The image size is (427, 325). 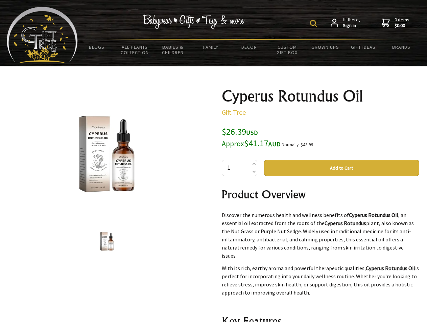 What do you see at coordinates (287, 50) in the screenshot?
I see `a: Custom Gift Box` at bounding box center [287, 50].